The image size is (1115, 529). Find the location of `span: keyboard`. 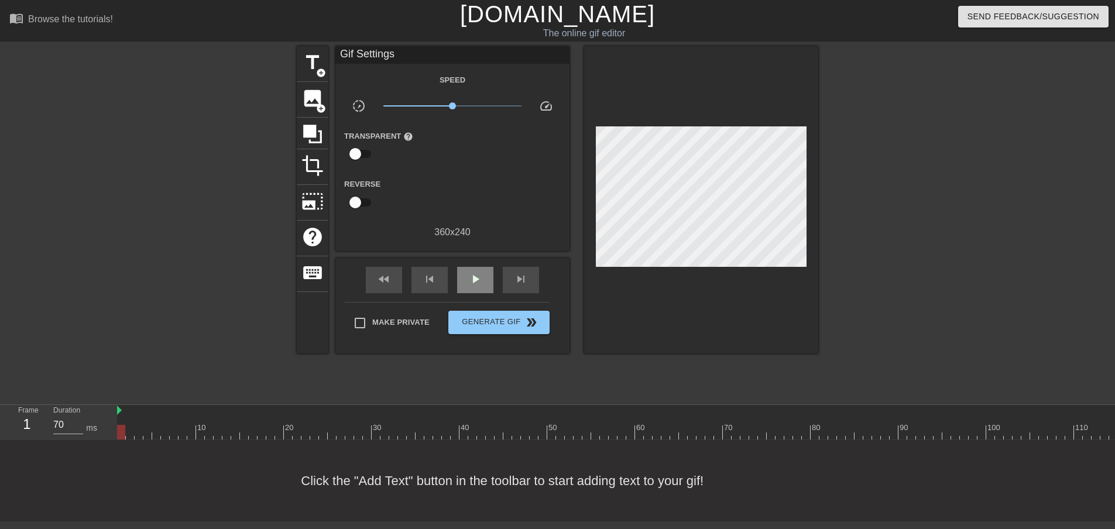

span: keyboard is located at coordinates (313, 273).